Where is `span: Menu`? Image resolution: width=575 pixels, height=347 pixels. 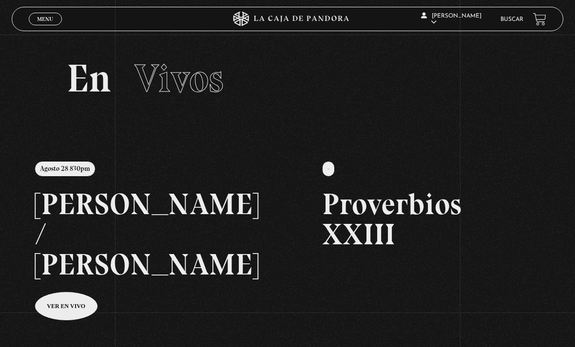 span: Menu is located at coordinates (45, 19).